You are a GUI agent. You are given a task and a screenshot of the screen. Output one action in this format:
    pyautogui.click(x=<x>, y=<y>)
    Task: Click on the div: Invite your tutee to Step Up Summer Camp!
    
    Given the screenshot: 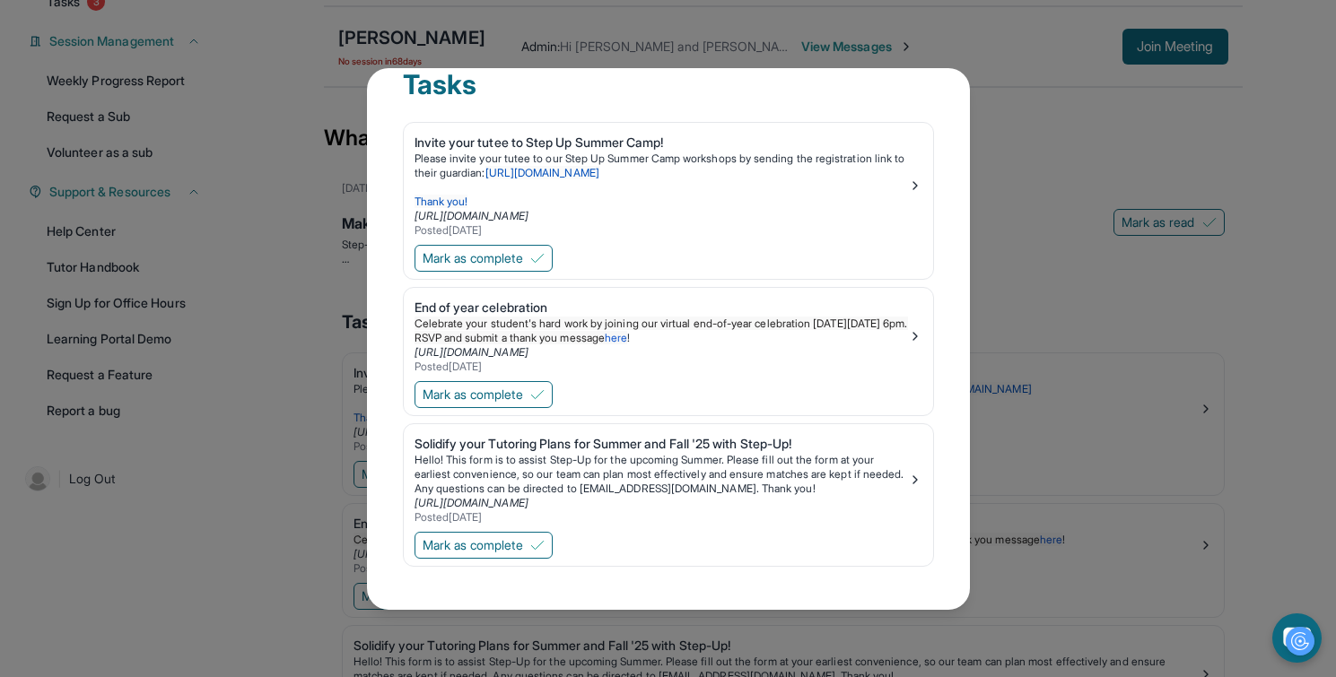 What is the action you would take?
    pyautogui.click(x=661, y=143)
    